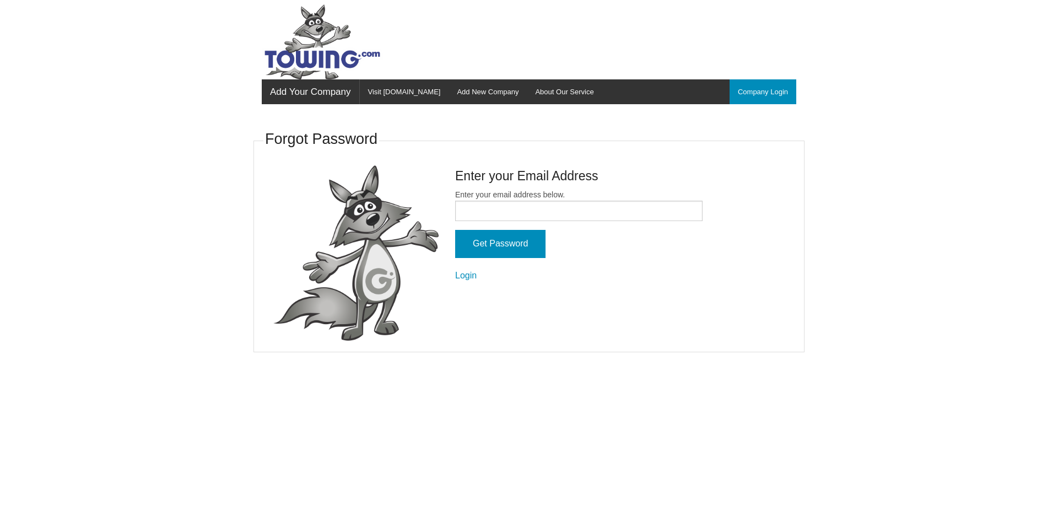 The width and height of the screenshot is (1058, 521). I want to click on a: Login, so click(466, 275).